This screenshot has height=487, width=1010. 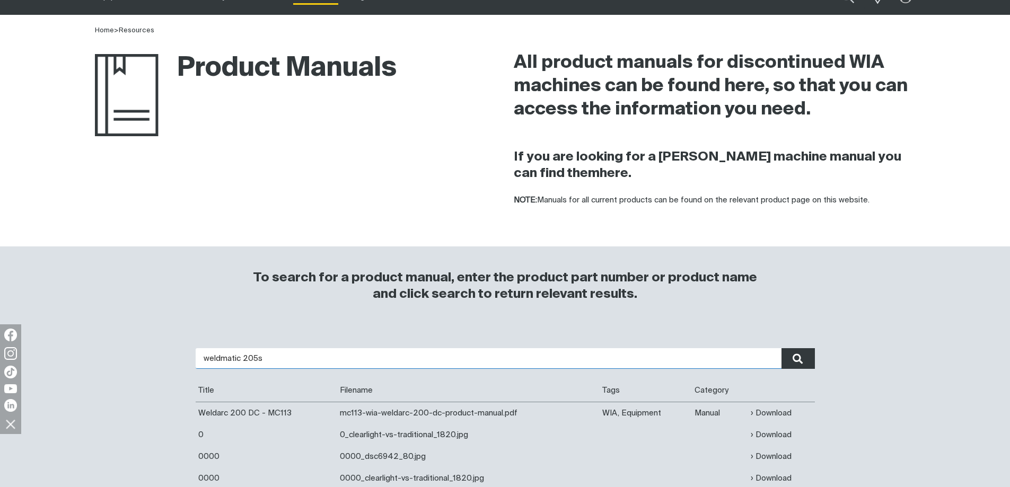 What do you see at coordinates (646, 391) in the screenshot?
I see `th: Tags` at bounding box center [646, 391].